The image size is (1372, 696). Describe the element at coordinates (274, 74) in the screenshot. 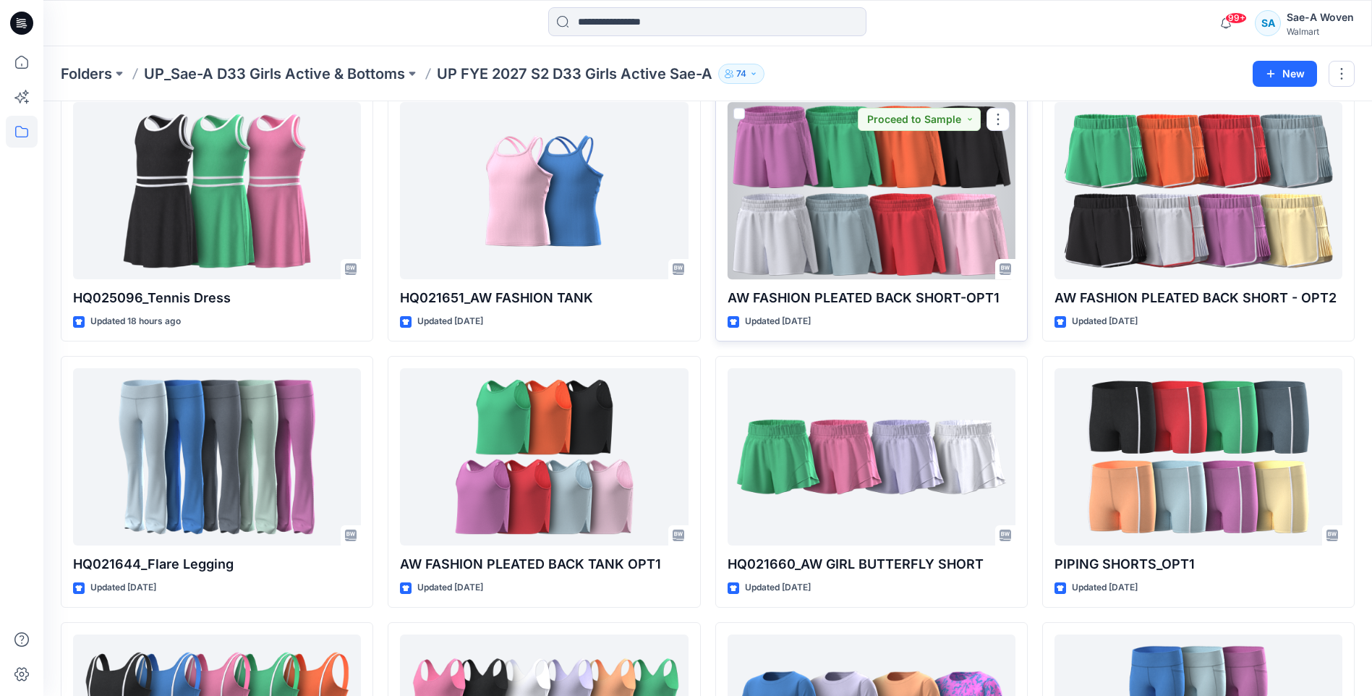

I see `p: UP_Sae-A D33 Girls Active & Bottoms` at that location.